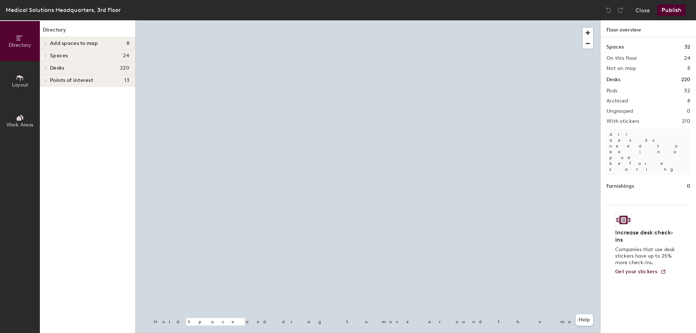 Image resolution: width=696 pixels, height=333 pixels. I want to click on h1: 0, so click(688, 186).